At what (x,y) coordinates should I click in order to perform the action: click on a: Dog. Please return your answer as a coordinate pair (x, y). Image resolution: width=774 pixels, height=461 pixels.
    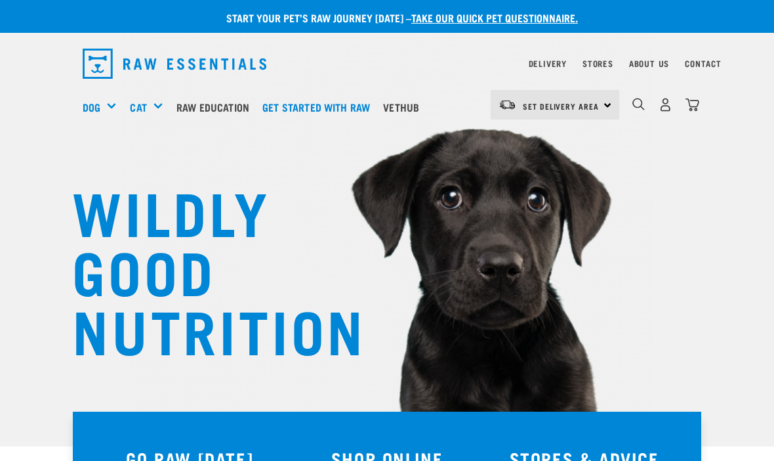
    Looking at the image, I should click on (91, 107).